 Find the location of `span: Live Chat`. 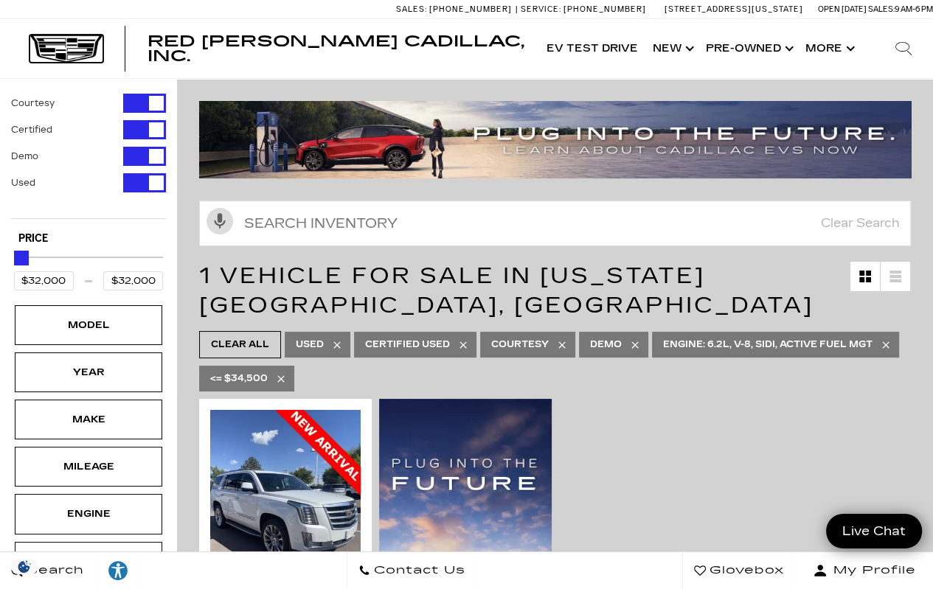

span: Live Chat is located at coordinates (874, 531).